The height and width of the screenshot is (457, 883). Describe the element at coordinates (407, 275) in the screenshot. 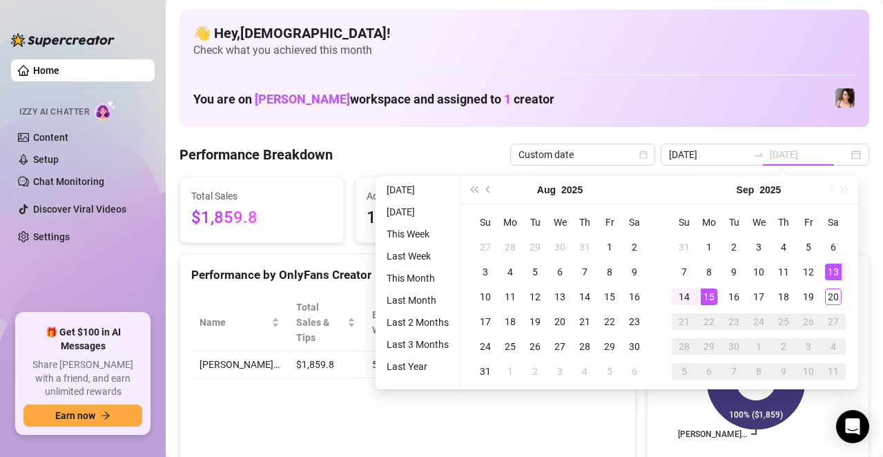

I see `div: Performance by OnlyFans Creator` at that location.